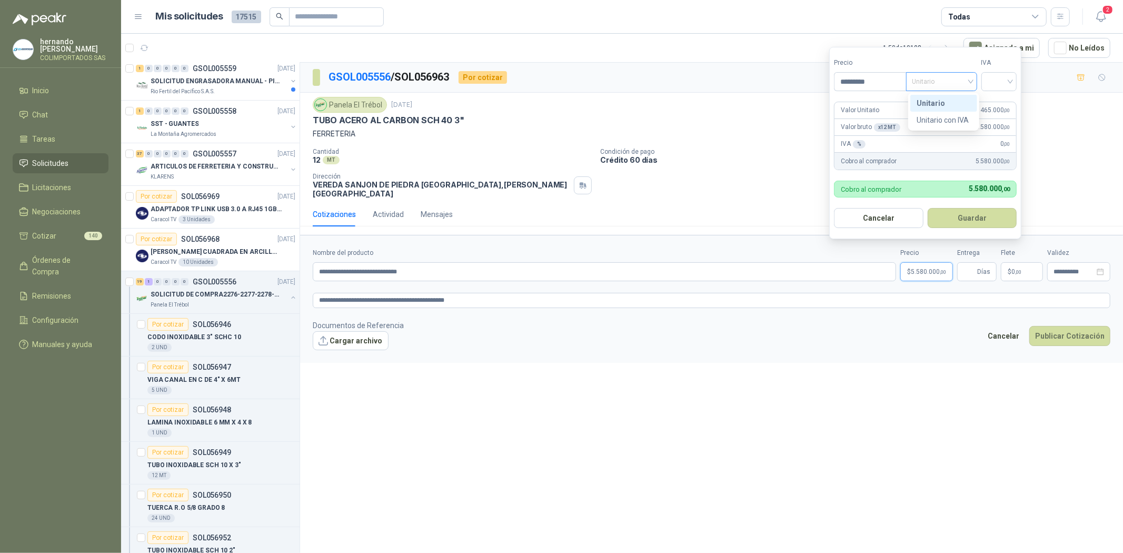 This screenshot has width=1123, height=553. Describe the element at coordinates (246, 17) in the screenshot. I see `span: 17515` at that location.